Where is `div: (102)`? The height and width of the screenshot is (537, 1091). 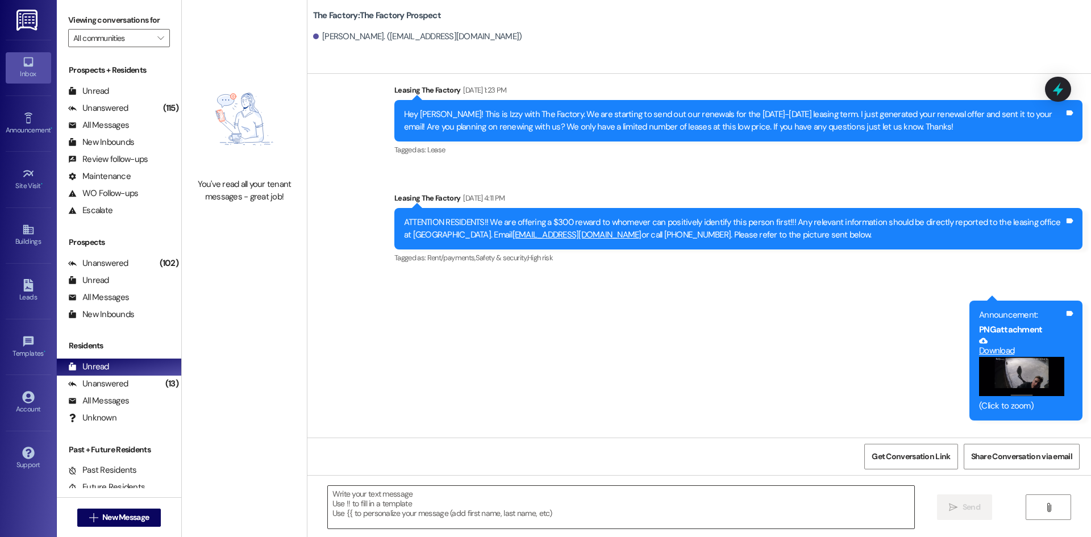 div: (102) is located at coordinates (169, 263).